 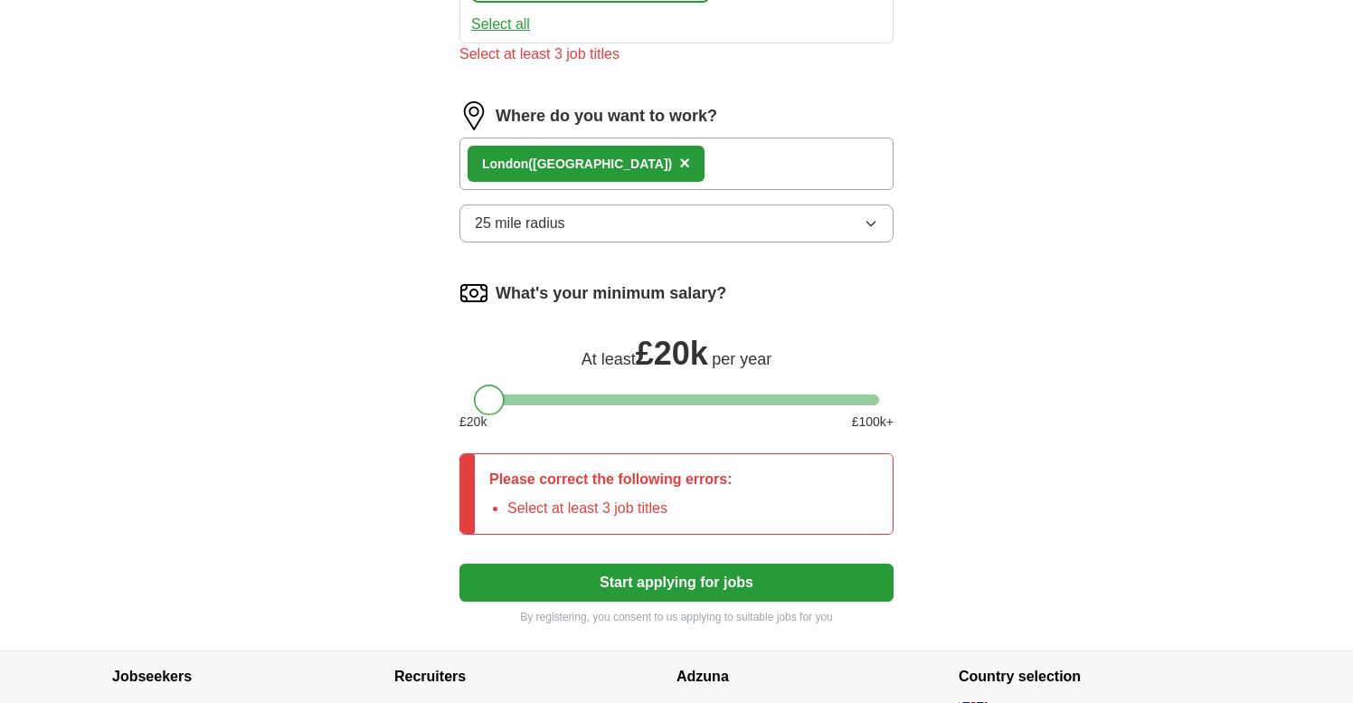 I want to click on span: 25 mile radius, so click(x=520, y=223).